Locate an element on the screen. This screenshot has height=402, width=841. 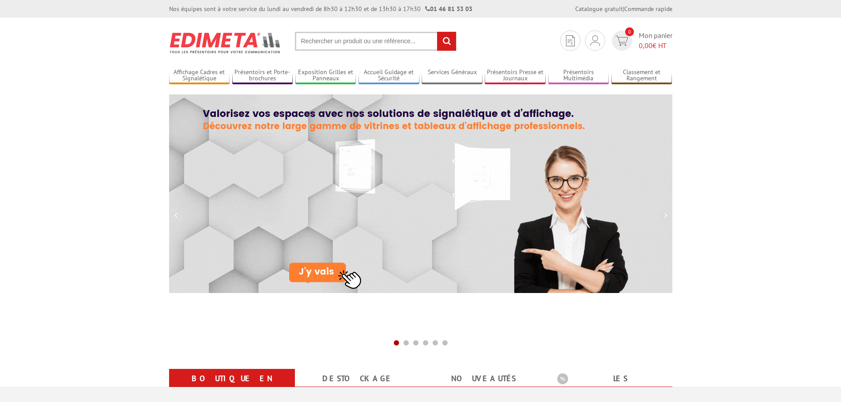
a: Présentoirs et Porte-brochures is located at coordinates (263, 75).